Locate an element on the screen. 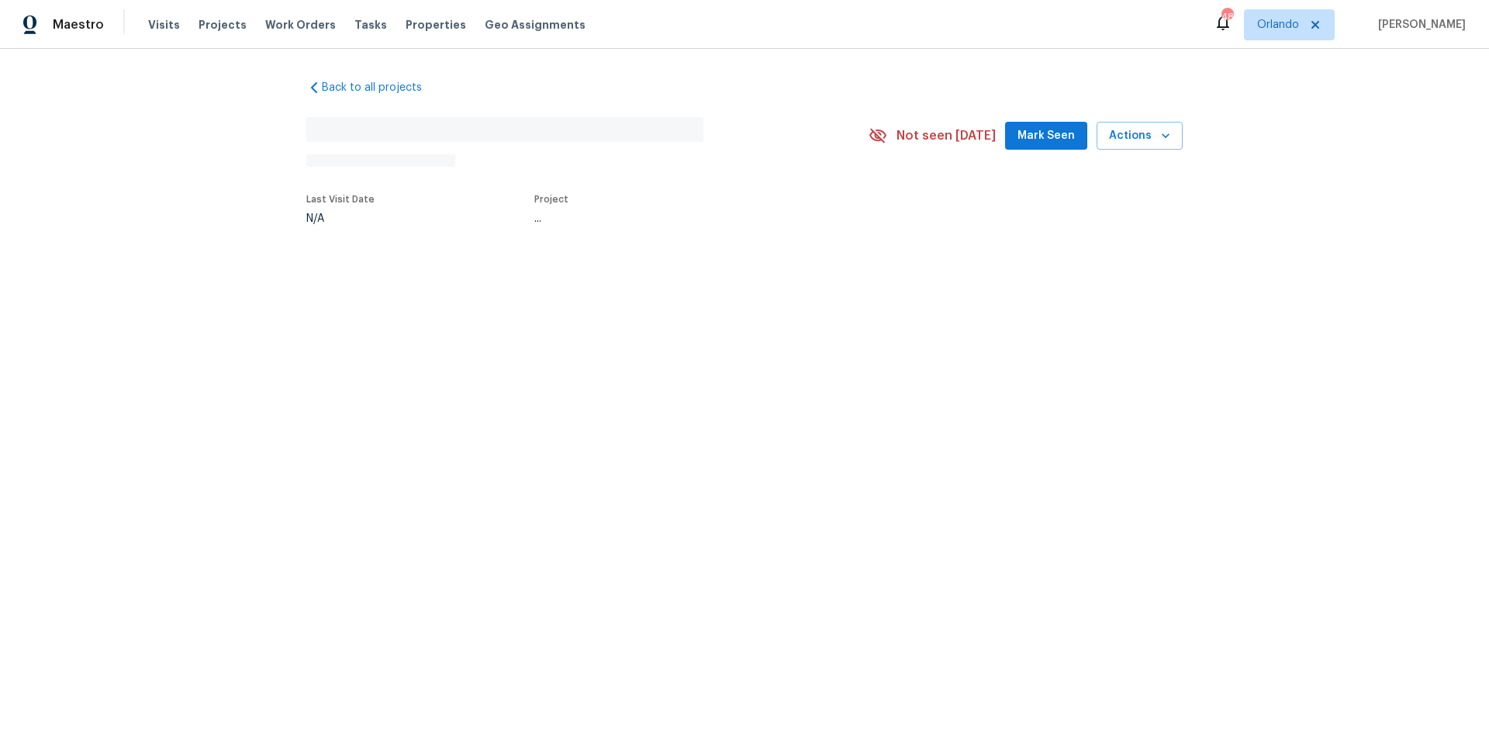  span: Projects is located at coordinates (223, 25).